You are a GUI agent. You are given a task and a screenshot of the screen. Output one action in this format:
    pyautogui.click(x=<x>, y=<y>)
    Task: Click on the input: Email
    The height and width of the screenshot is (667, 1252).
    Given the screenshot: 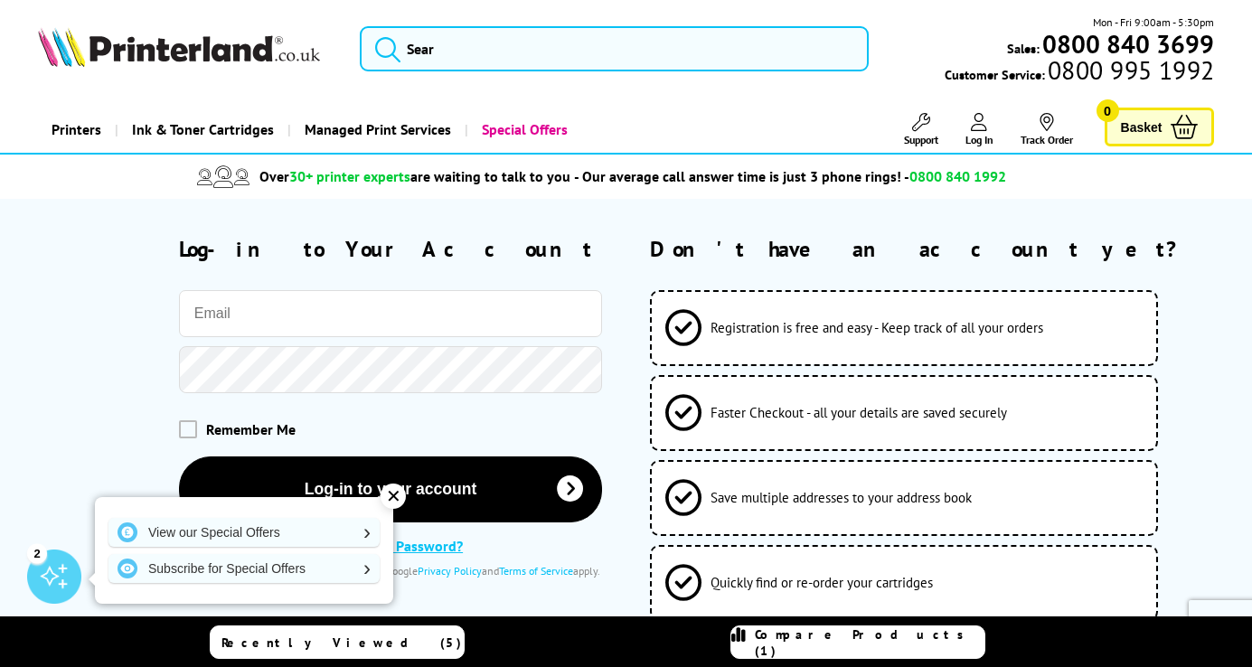 What is the action you would take?
    pyautogui.click(x=390, y=314)
    